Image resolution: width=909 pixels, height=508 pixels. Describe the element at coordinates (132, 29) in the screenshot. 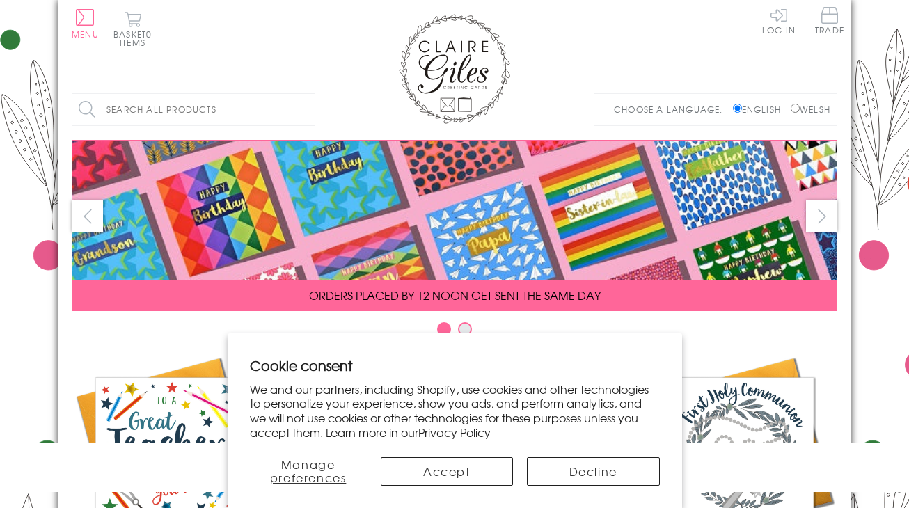

I see `button: Basket0 items` at that location.